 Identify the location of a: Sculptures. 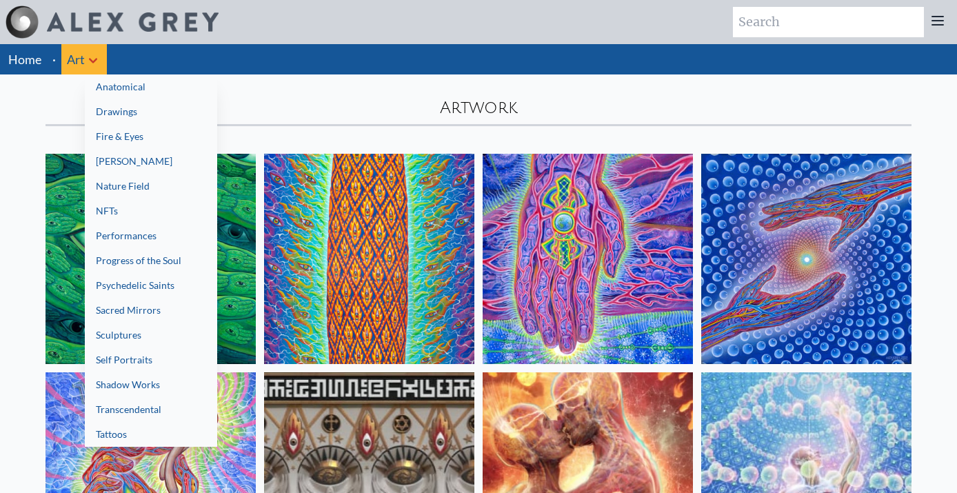
(151, 335).